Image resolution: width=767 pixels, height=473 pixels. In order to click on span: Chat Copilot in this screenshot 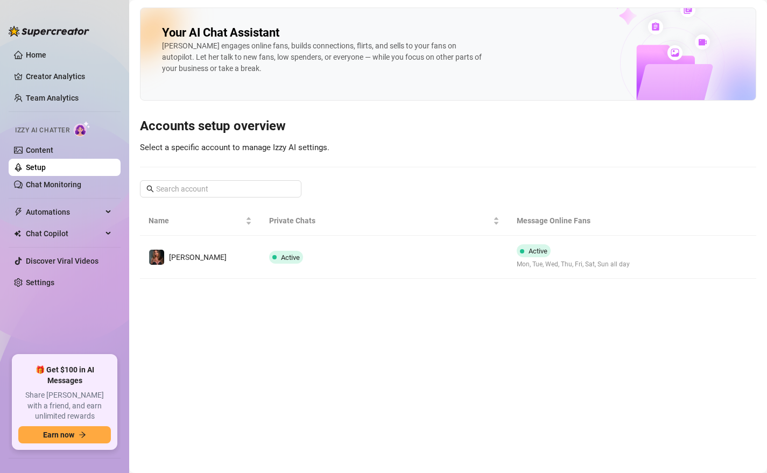, I will do `click(64, 234)`.